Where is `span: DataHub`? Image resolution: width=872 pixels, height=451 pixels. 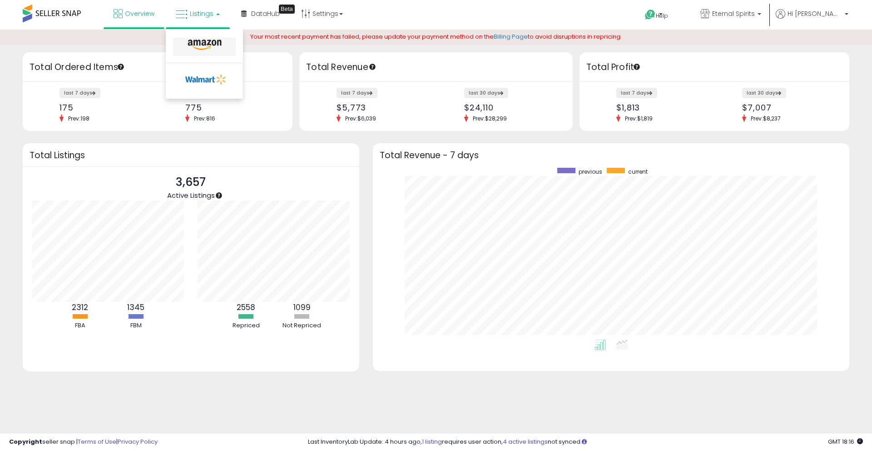 span: DataHub is located at coordinates (265, 14).